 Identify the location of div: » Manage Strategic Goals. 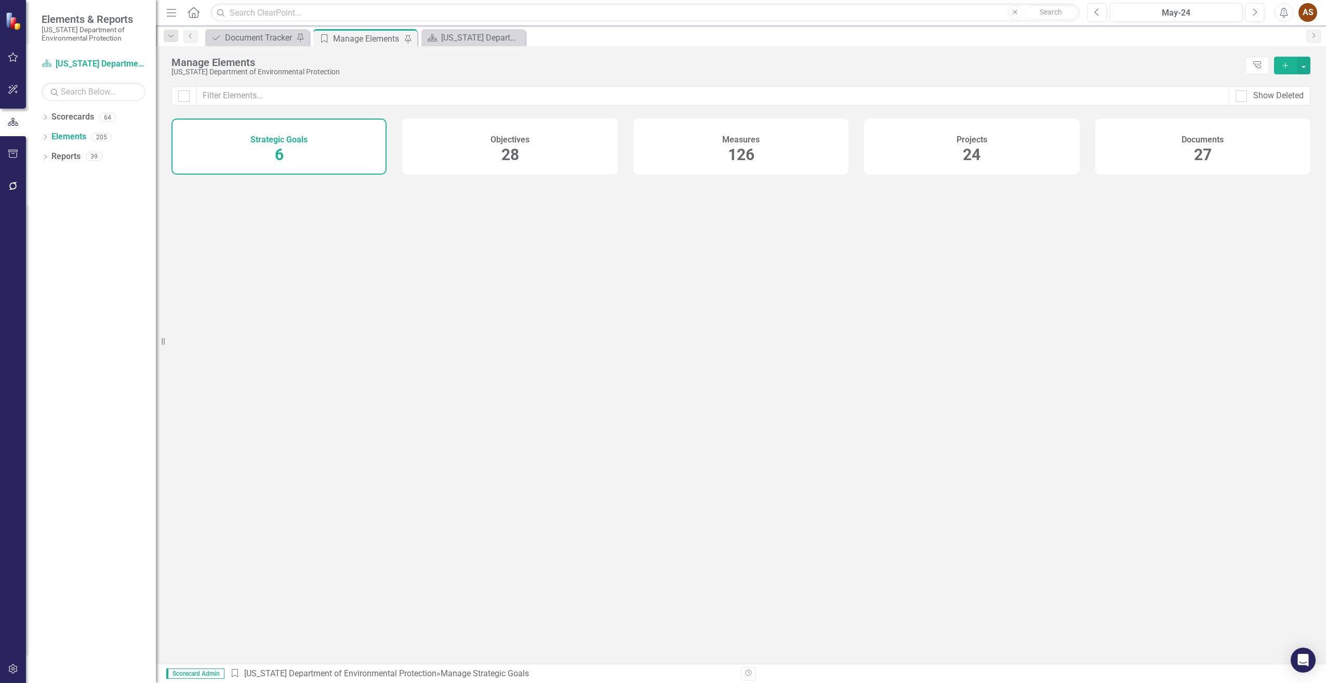
(481, 673).